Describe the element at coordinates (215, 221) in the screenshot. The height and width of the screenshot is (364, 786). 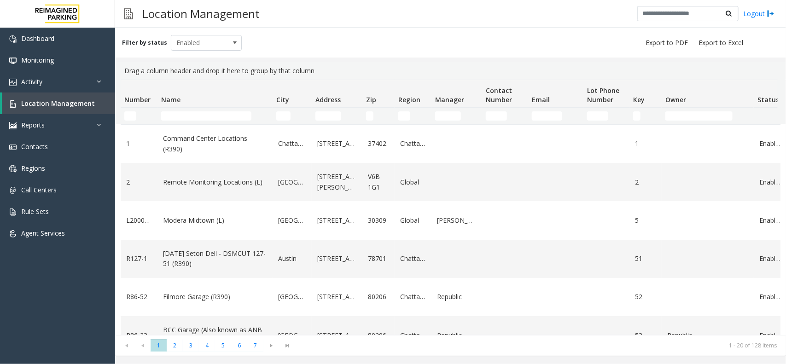
I see `a: Modera Midtown (L)` at that location.